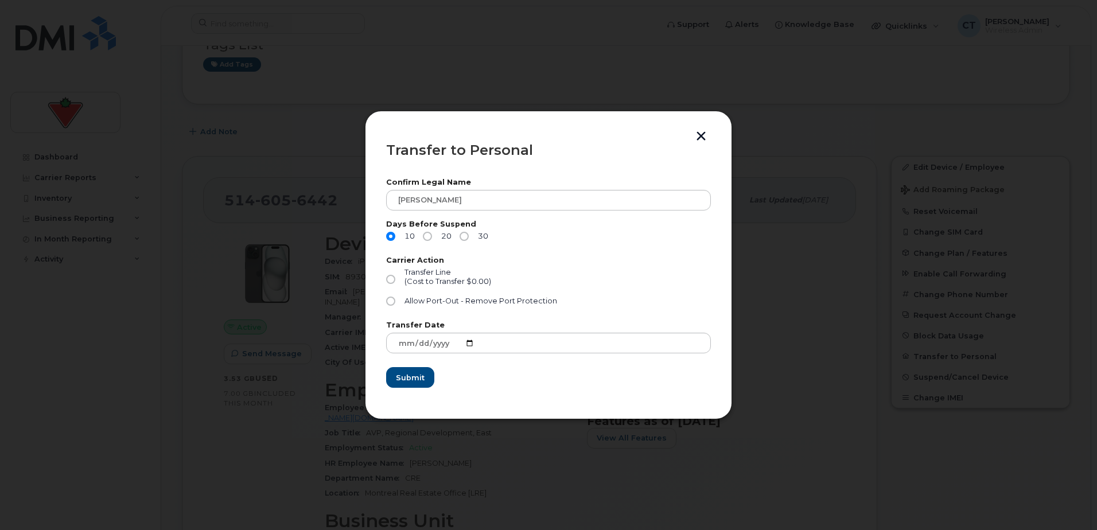 The height and width of the screenshot is (530, 1097). What do you see at coordinates (548, 325) in the screenshot?
I see `label: Transfer Date` at bounding box center [548, 325].